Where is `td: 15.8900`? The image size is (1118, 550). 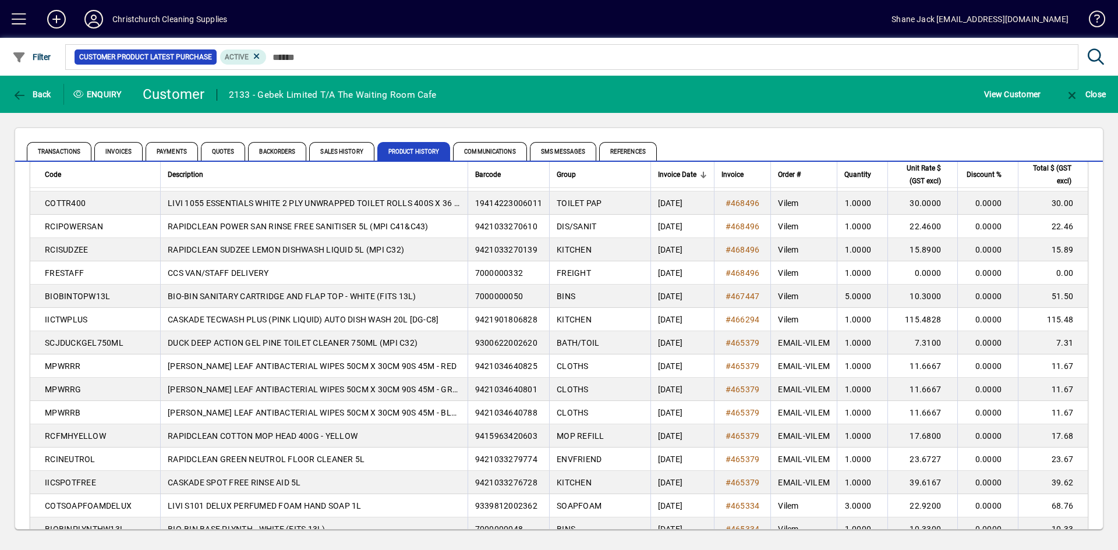
td: 15.8900 is located at coordinates (922, 250).